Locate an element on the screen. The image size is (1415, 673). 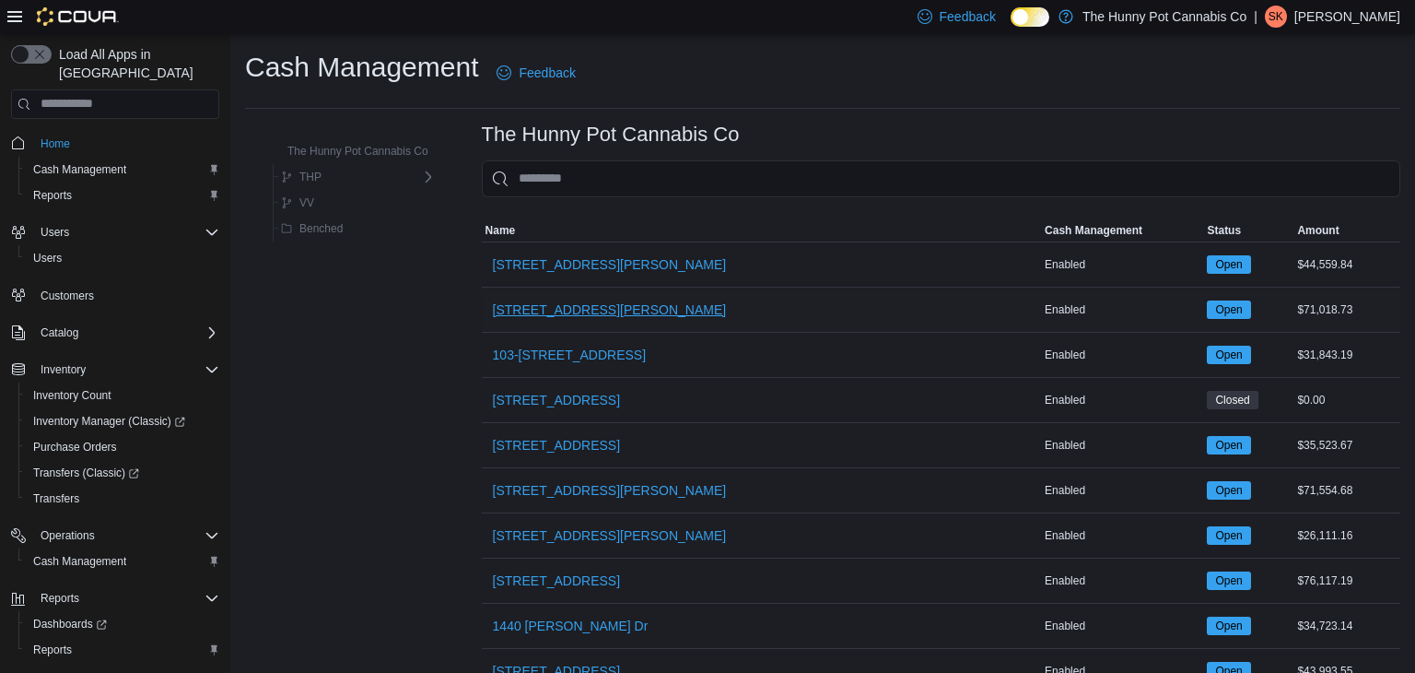
span: THP is located at coordinates (311, 177).